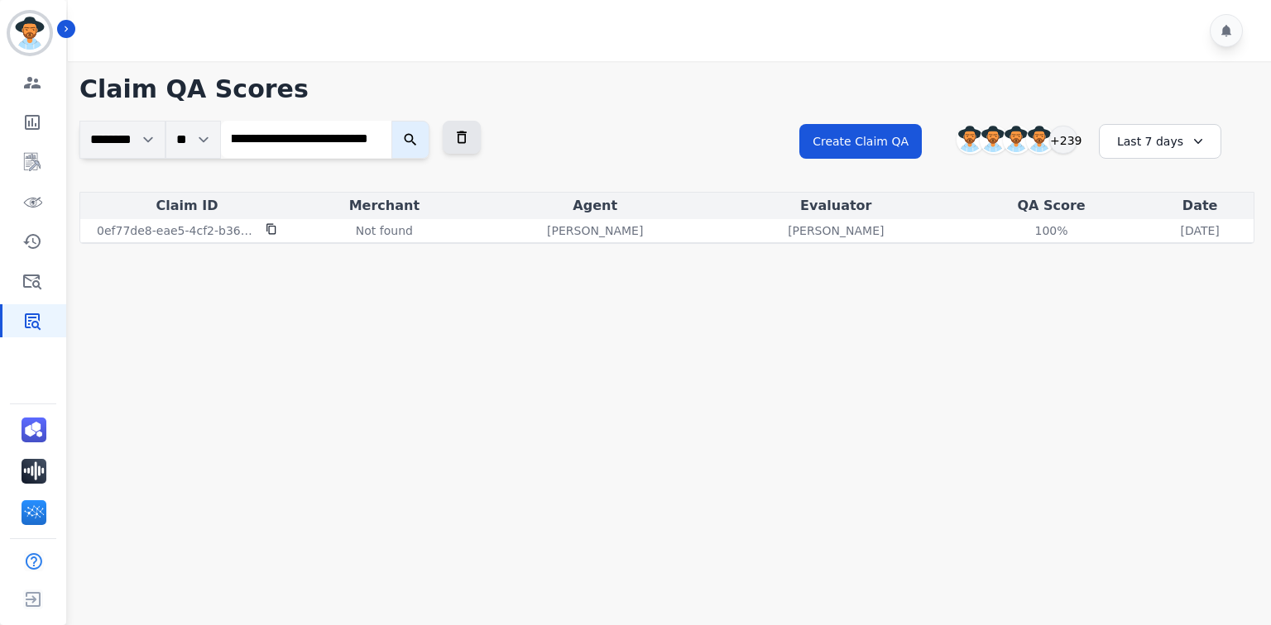 The width and height of the screenshot is (1271, 625). Describe the element at coordinates (384, 206) in the screenshot. I see `div: Merchant` at that location.